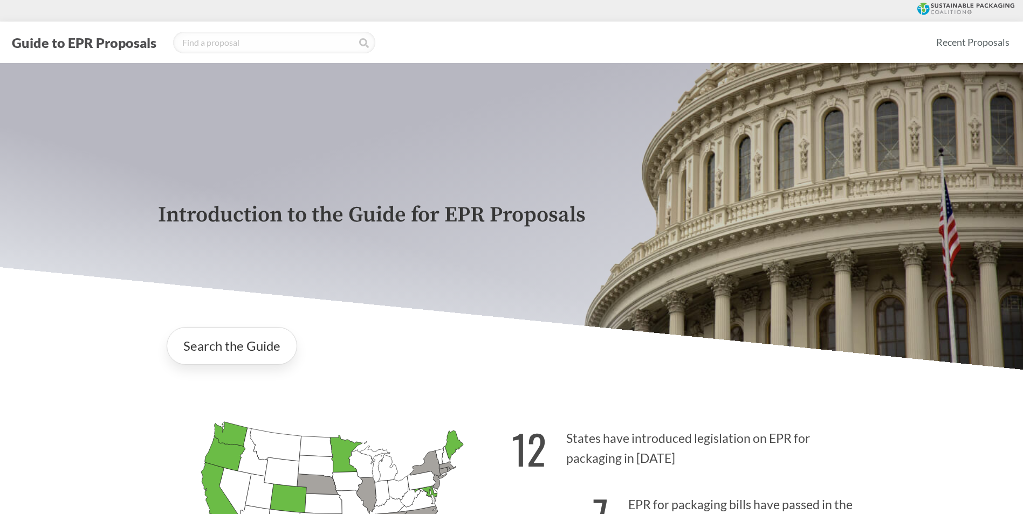 This screenshot has width=1023, height=514. I want to click on input: Find a proposal, so click(274, 43).